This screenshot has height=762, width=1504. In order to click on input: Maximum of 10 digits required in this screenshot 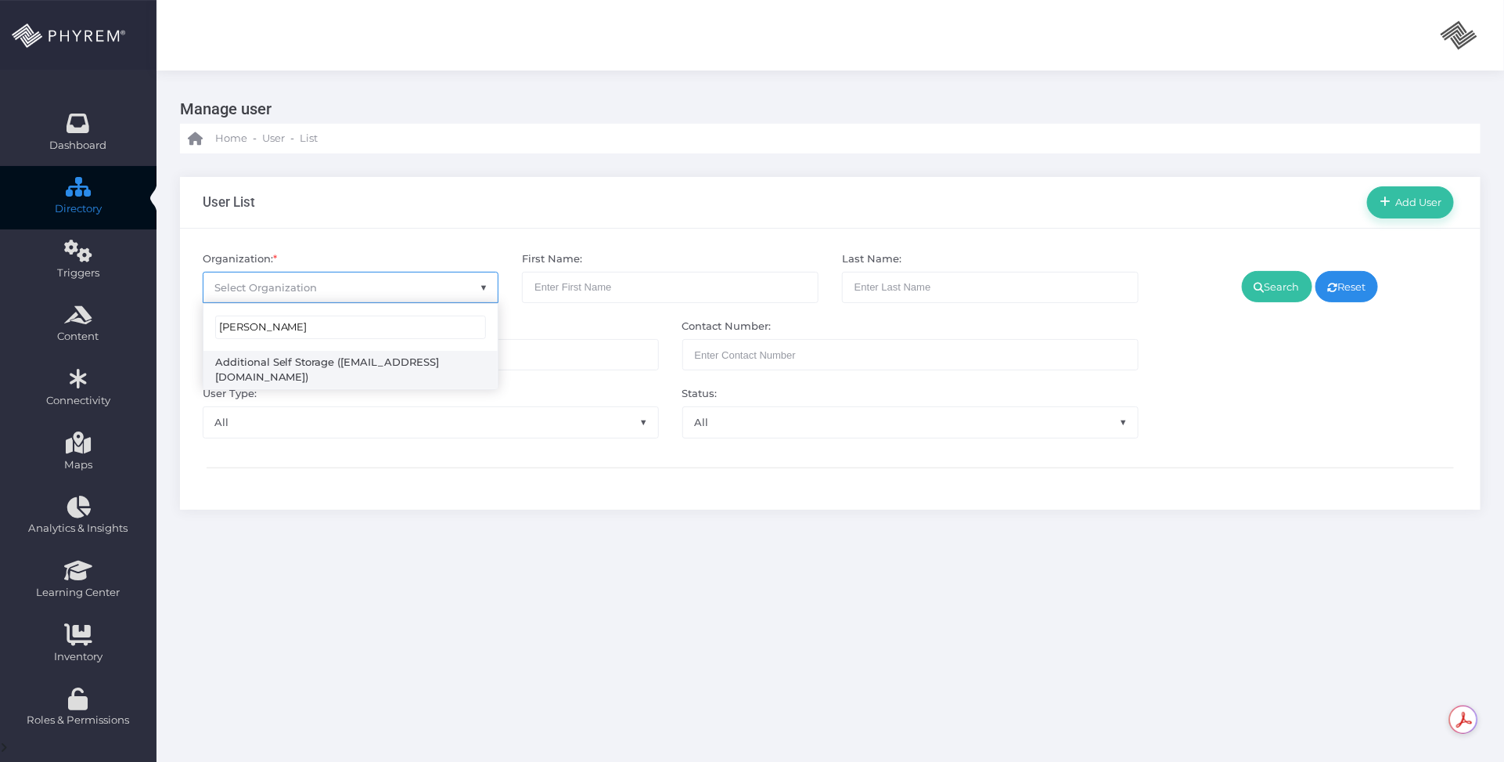, I will do `click(910, 355)`.